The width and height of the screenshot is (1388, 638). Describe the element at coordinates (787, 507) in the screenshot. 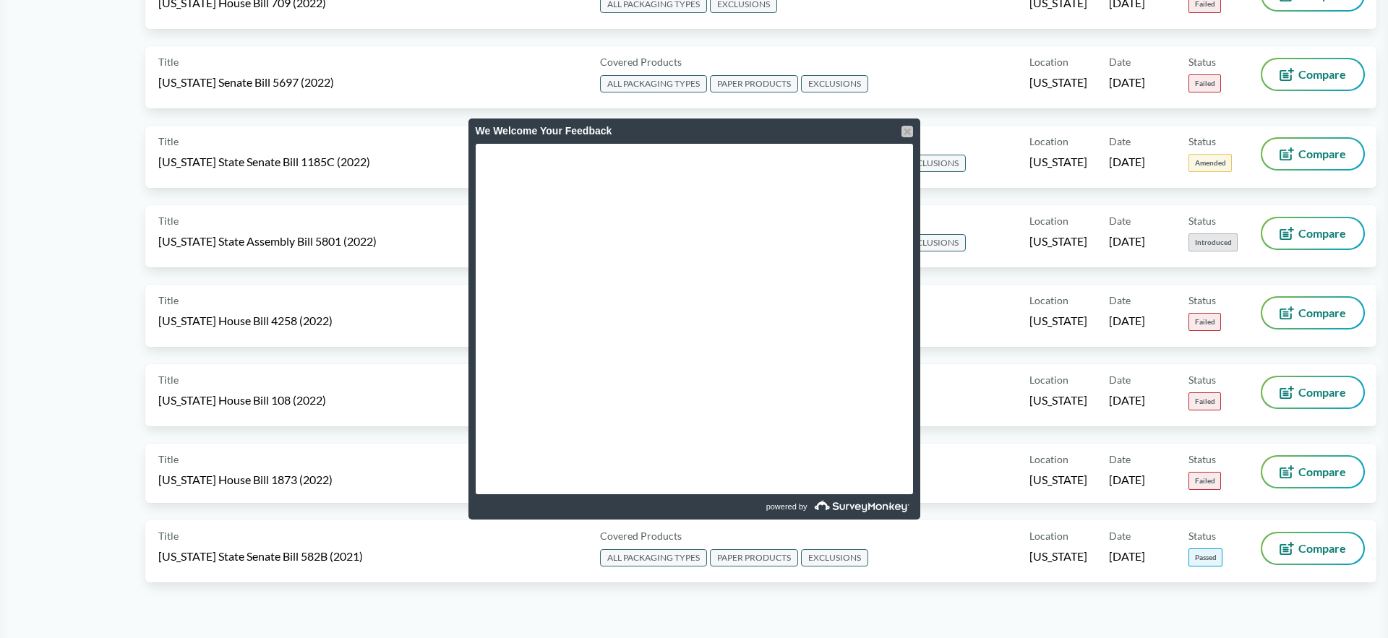

I see `span: powered by` at that location.